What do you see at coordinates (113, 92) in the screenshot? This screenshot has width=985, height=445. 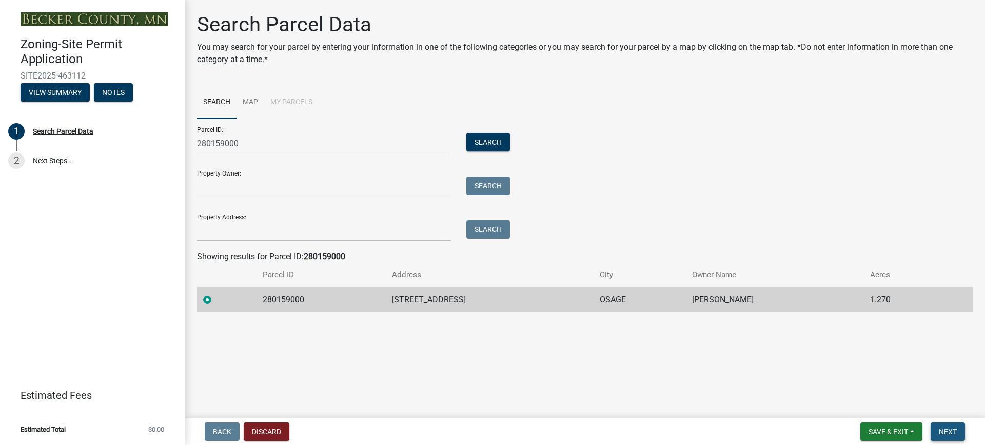 I see `button: Notes` at bounding box center [113, 92].